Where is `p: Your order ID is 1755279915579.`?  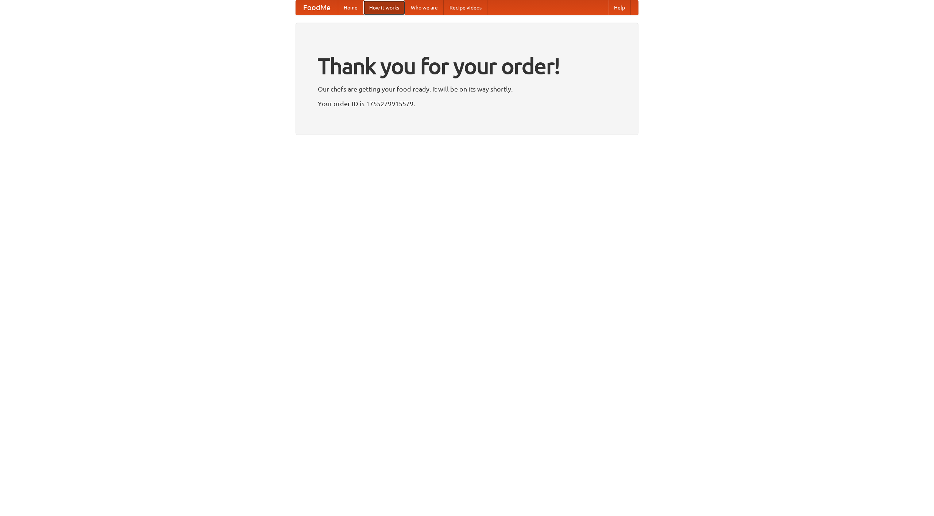 p: Your order ID is 1755279915579. is located at coordinates (467, 104).